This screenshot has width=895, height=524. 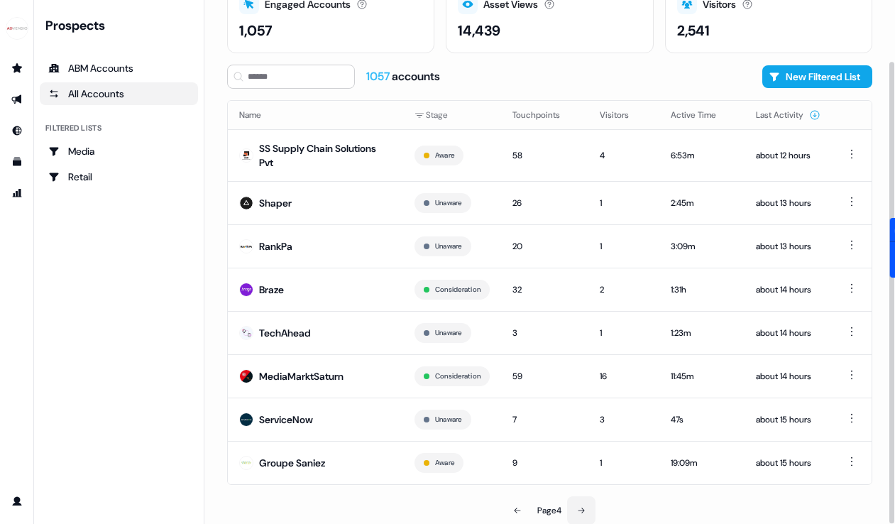 What do you see at coordinates (549, 510) in the screenshot?
I see `div: Page 4` at bounding box center [549, 510].